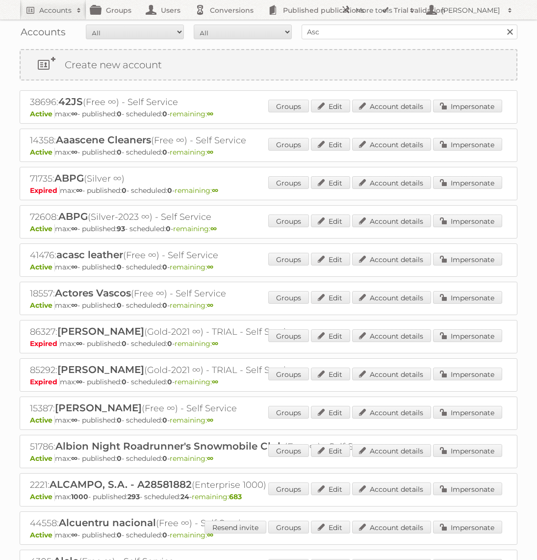 Image resolution: width=537 pixels, height=560 pixels. What do you see at coordinates (55, 10) in the screenshot?
I see `h2: Accounts` at bounding box center [55, 10].